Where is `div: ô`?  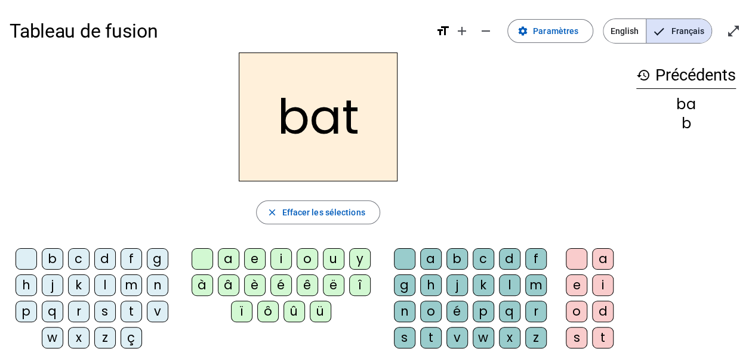
div: ô is located at coordinates (268, 312).